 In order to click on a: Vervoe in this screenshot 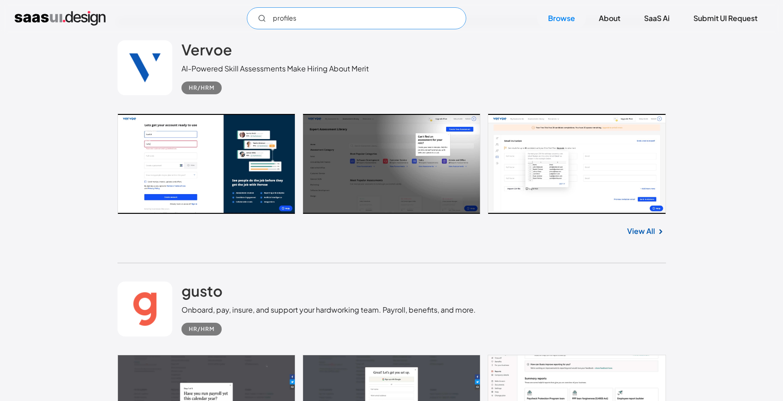, I will do `click(207, 52)`.